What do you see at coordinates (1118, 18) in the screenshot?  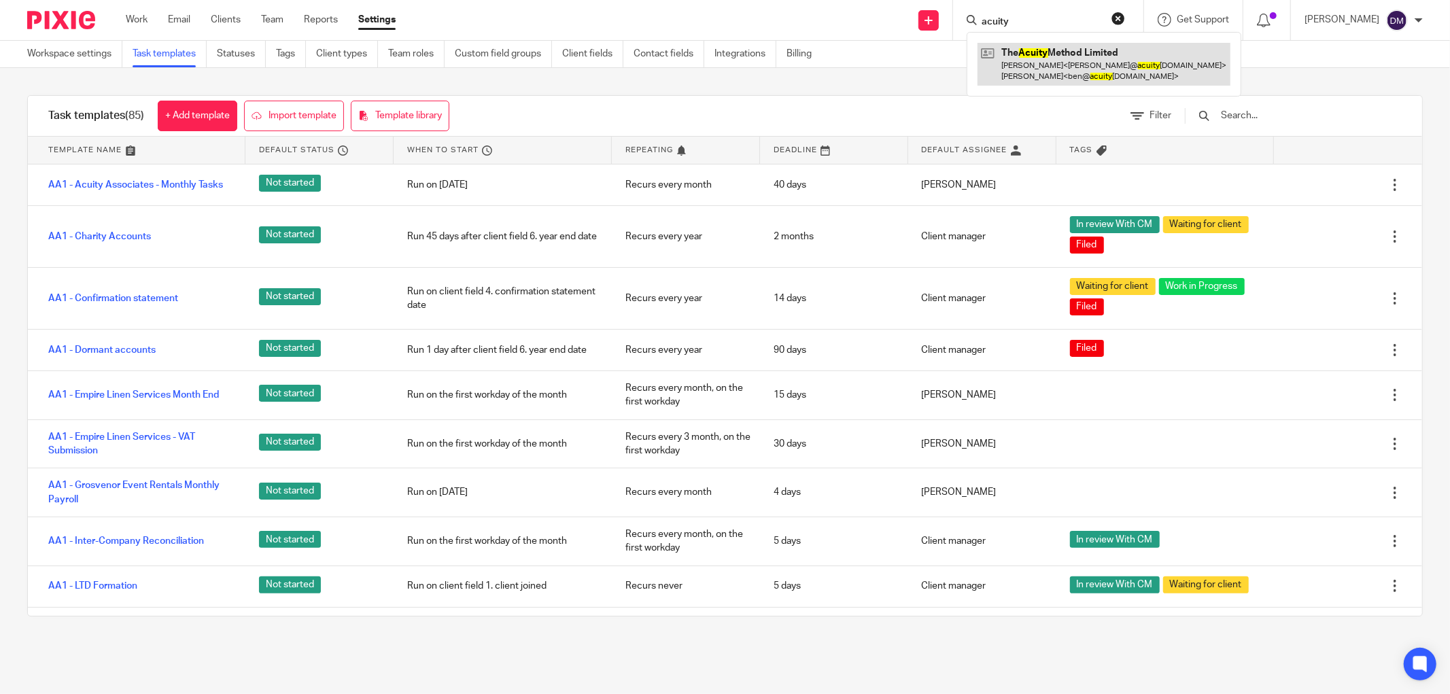 I see `button: Clear` at bounding box center [1118, 18].